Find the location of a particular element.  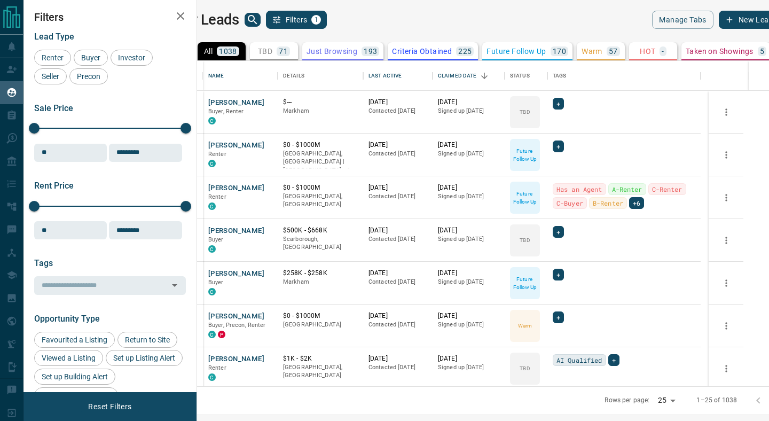

div: Seller is located at coordinates (50, 76).